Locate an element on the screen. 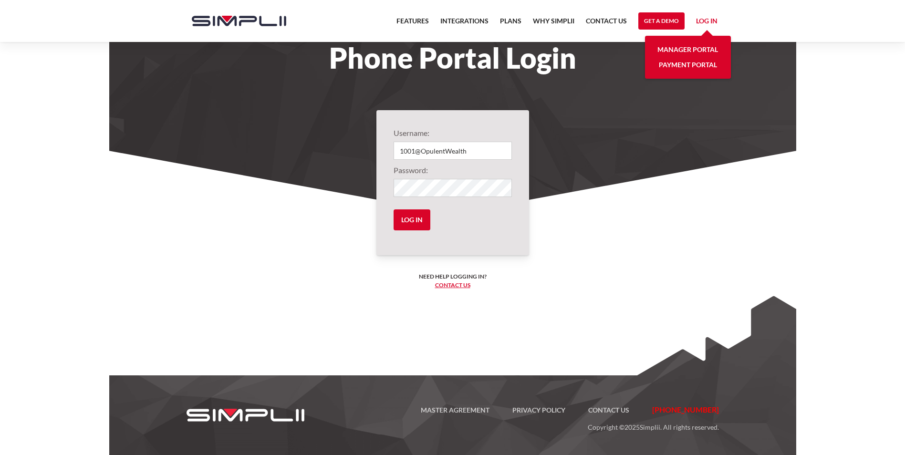 The height and width of the screenshot is (455, 905). label: Username: is located at coordinates (453, 133).